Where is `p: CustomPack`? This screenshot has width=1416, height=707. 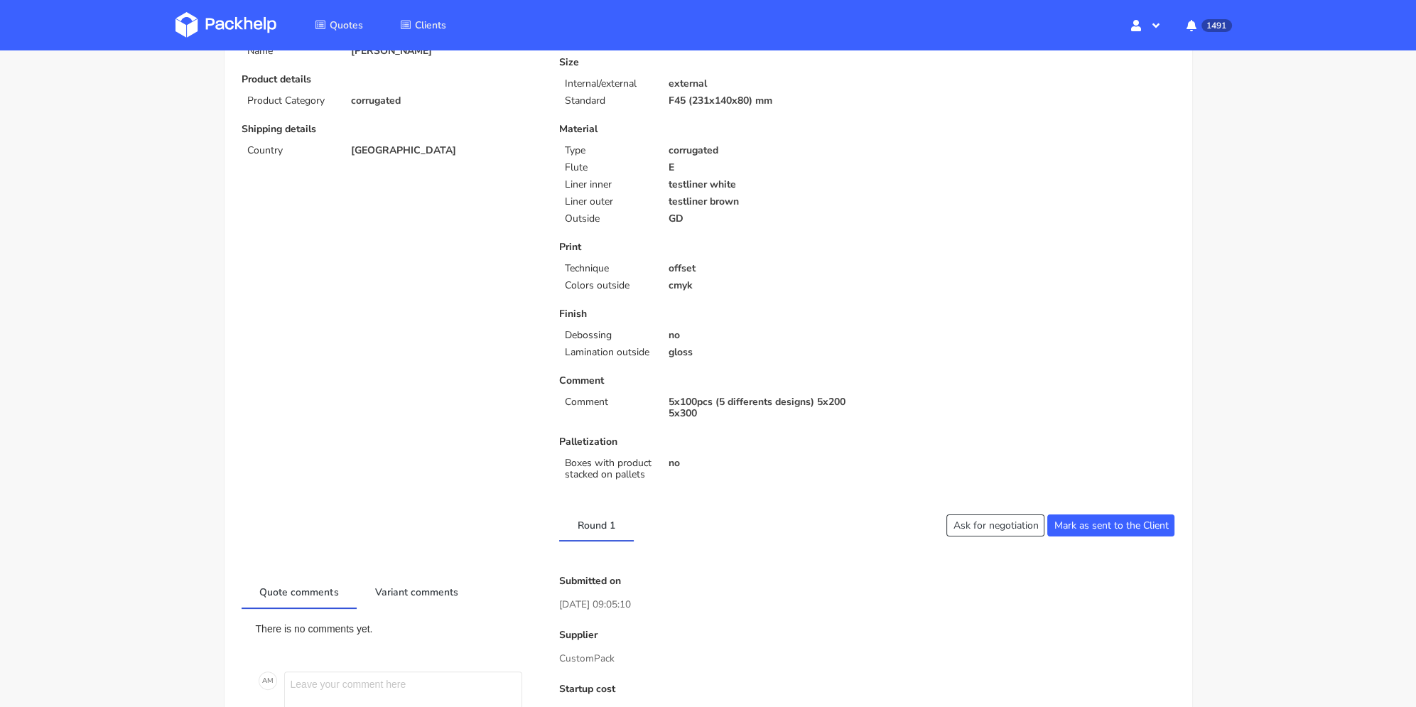 p: CustomPack is located at coordinates (867, 659).